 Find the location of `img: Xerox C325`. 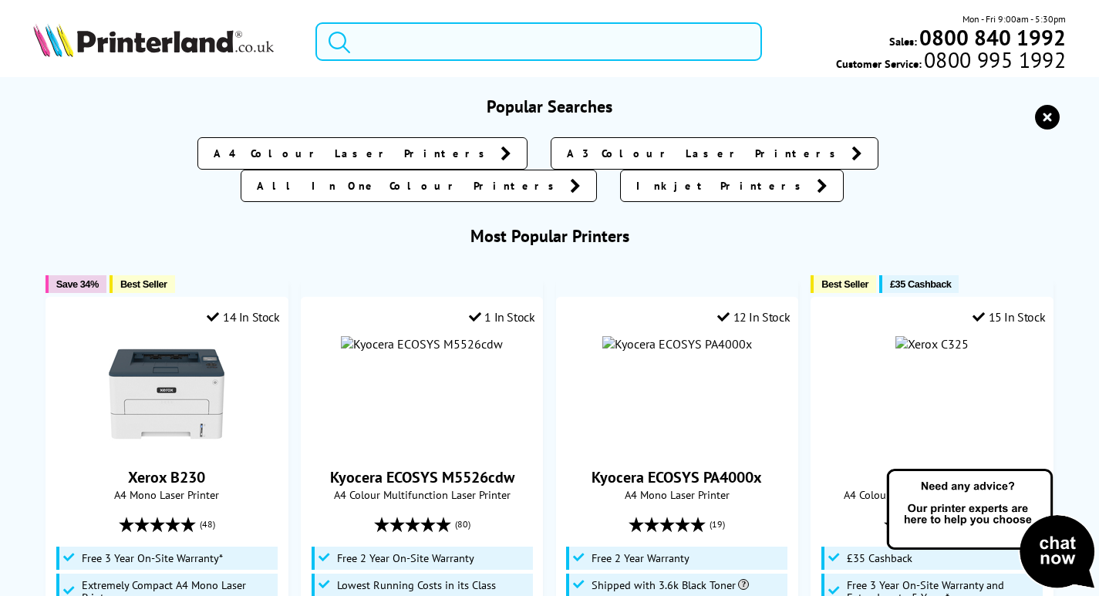

img: Xerox C325 is located at coordinates (932, 344).